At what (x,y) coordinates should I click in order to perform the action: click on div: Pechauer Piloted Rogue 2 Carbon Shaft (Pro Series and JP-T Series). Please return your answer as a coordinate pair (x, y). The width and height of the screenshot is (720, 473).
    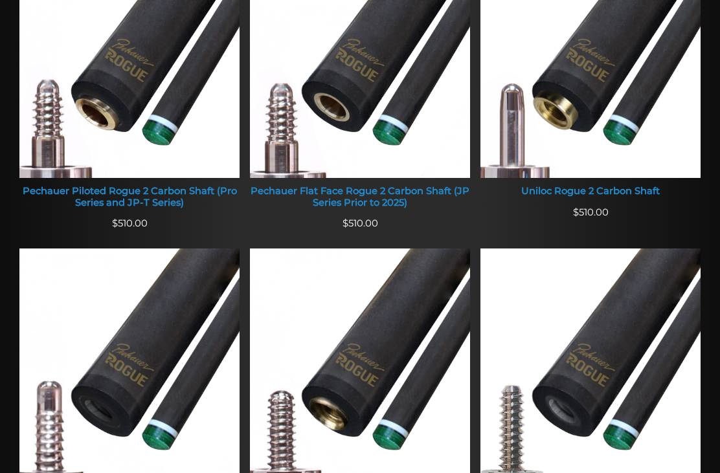
    Looking at the image, I should click on (129, 197).